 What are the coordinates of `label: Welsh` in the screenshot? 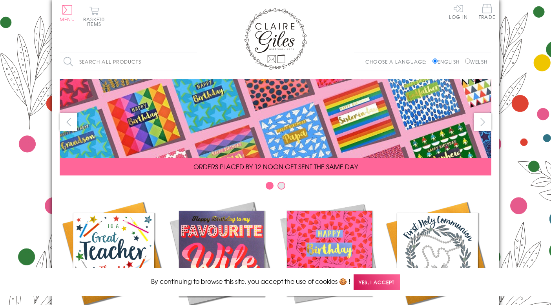 It's located at (476, 62).